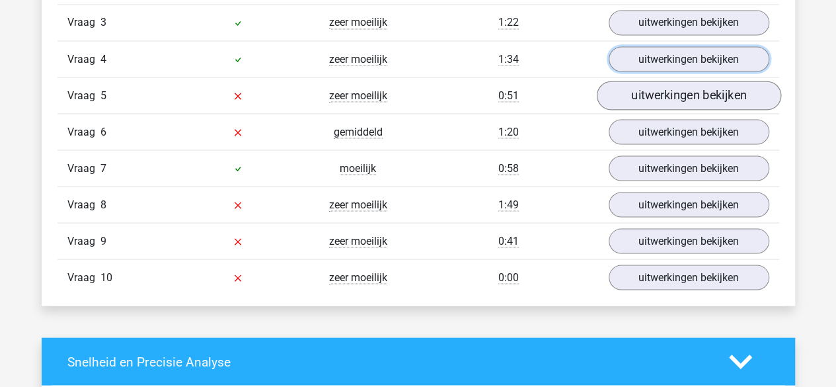 The height and width of the screenshot is (387, 836). What do you see at coordinates (508, 168) in the screenshot?
I see `span: 0:58` at bounding box center [508, 168].